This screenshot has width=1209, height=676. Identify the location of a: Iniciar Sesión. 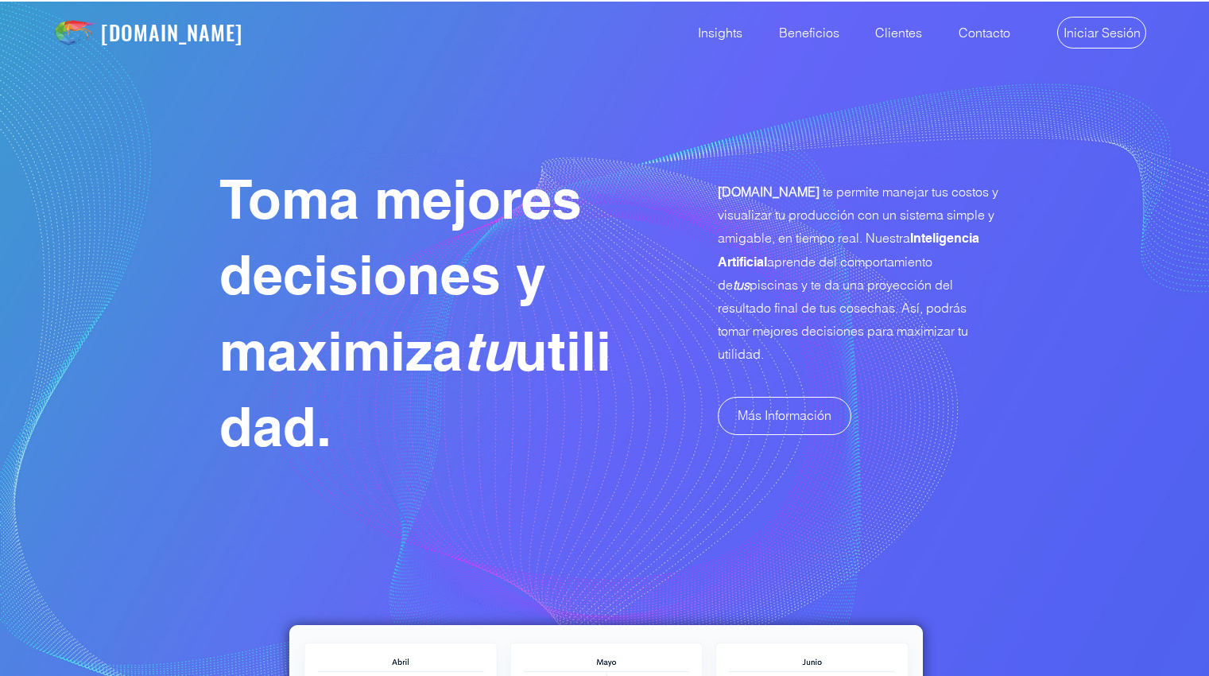
(1102, 33).